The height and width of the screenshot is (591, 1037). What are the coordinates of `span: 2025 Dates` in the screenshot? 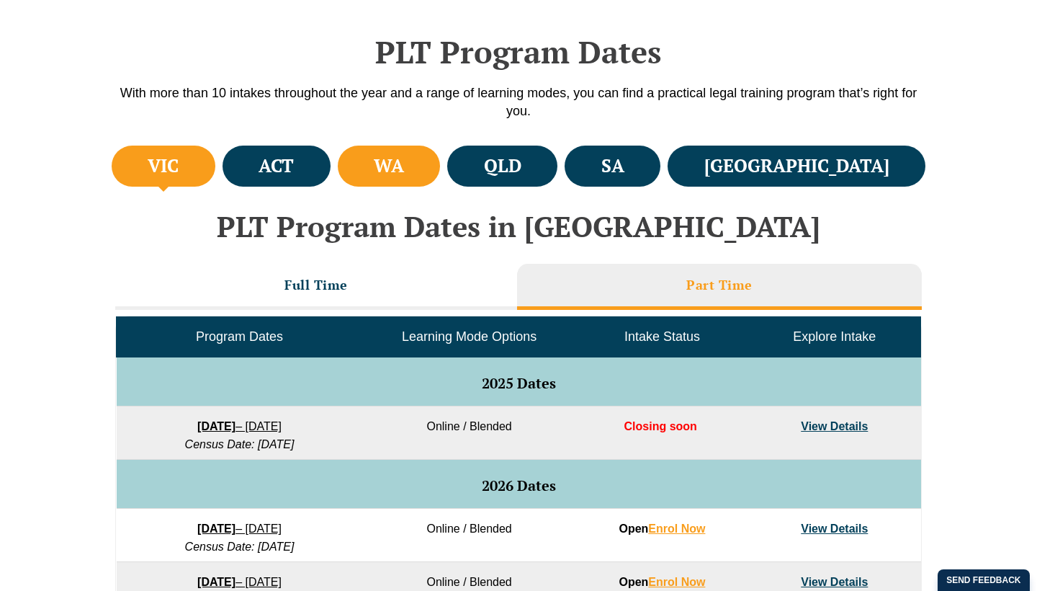 It's located at (519, 383).